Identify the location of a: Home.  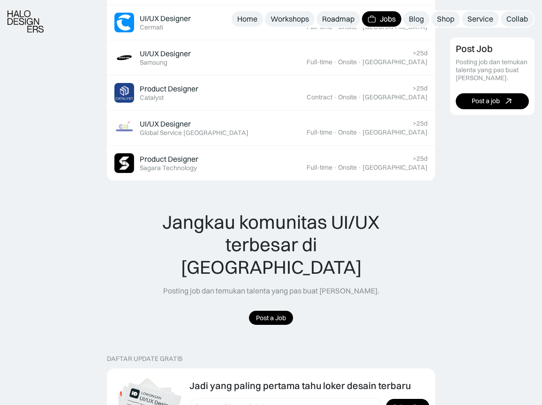
(247, 19).